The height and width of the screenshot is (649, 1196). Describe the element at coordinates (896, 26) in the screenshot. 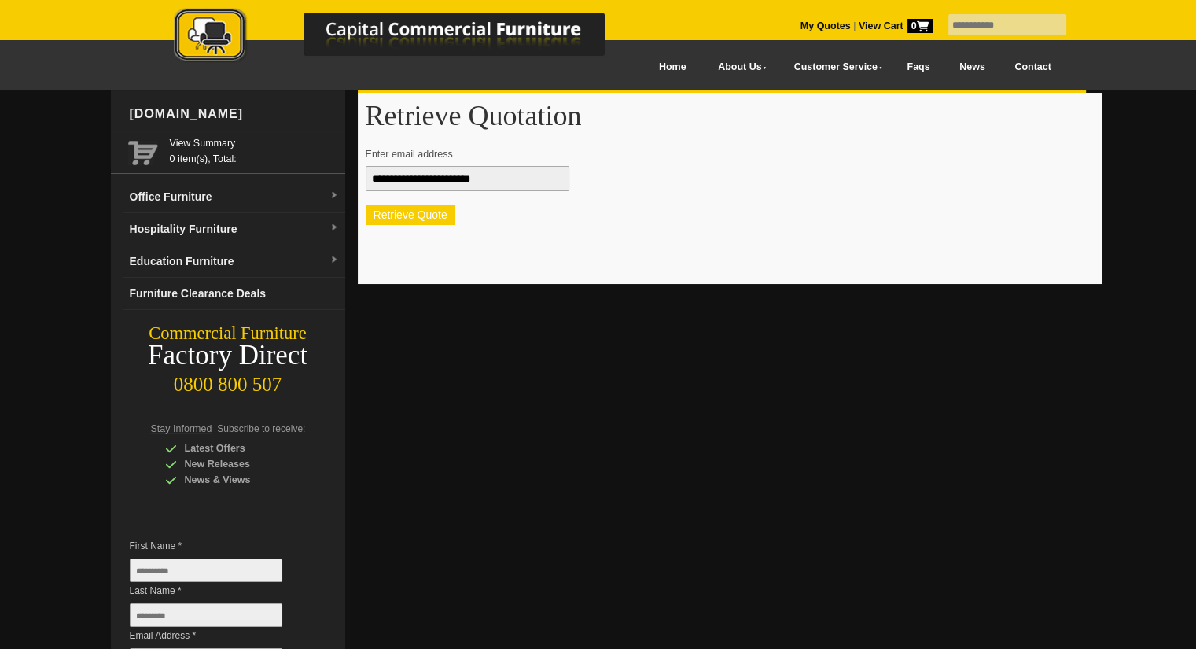

I see `strong: View Cart` at that location.